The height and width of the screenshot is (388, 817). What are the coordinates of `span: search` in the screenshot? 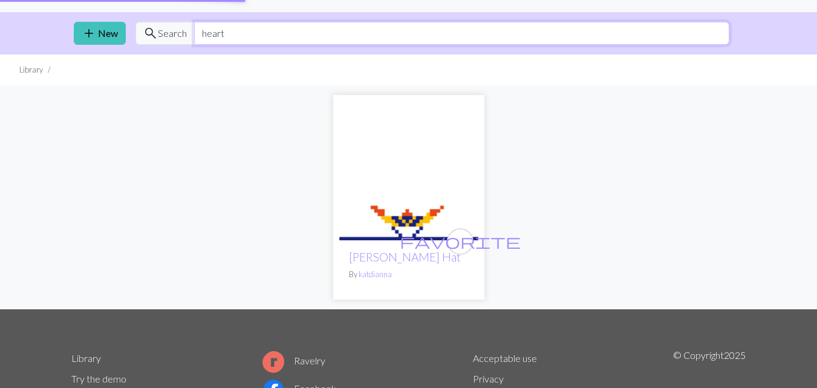 It's located at (151, 33).